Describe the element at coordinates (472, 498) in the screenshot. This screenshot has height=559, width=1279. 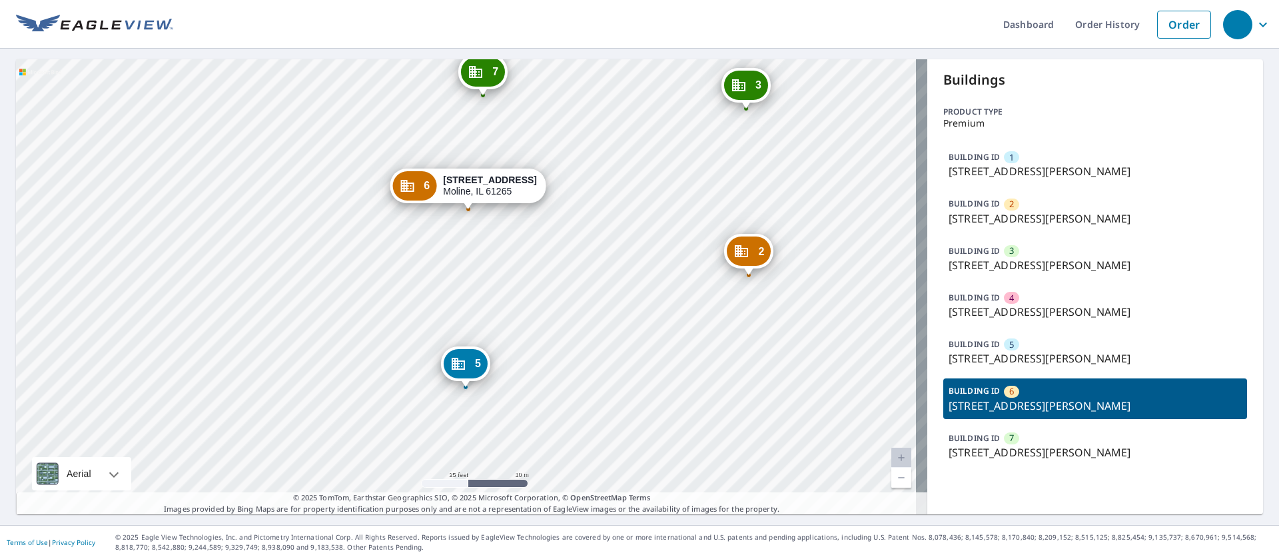
I see `span: © 2025 TomTom, Earthstar Geographics SIO, © 2025 Microsoft Corporation, ©` at that location.